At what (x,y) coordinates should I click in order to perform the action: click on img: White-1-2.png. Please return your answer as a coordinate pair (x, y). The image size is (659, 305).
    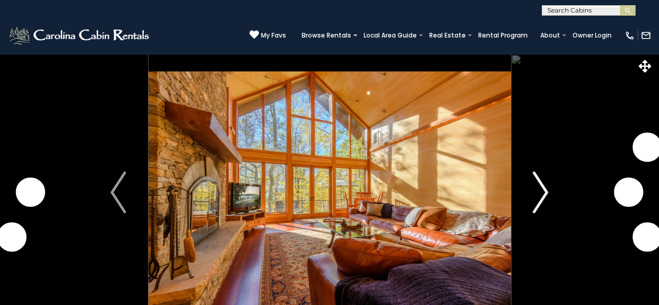
    Looking at the image, I should click on (80, 35).